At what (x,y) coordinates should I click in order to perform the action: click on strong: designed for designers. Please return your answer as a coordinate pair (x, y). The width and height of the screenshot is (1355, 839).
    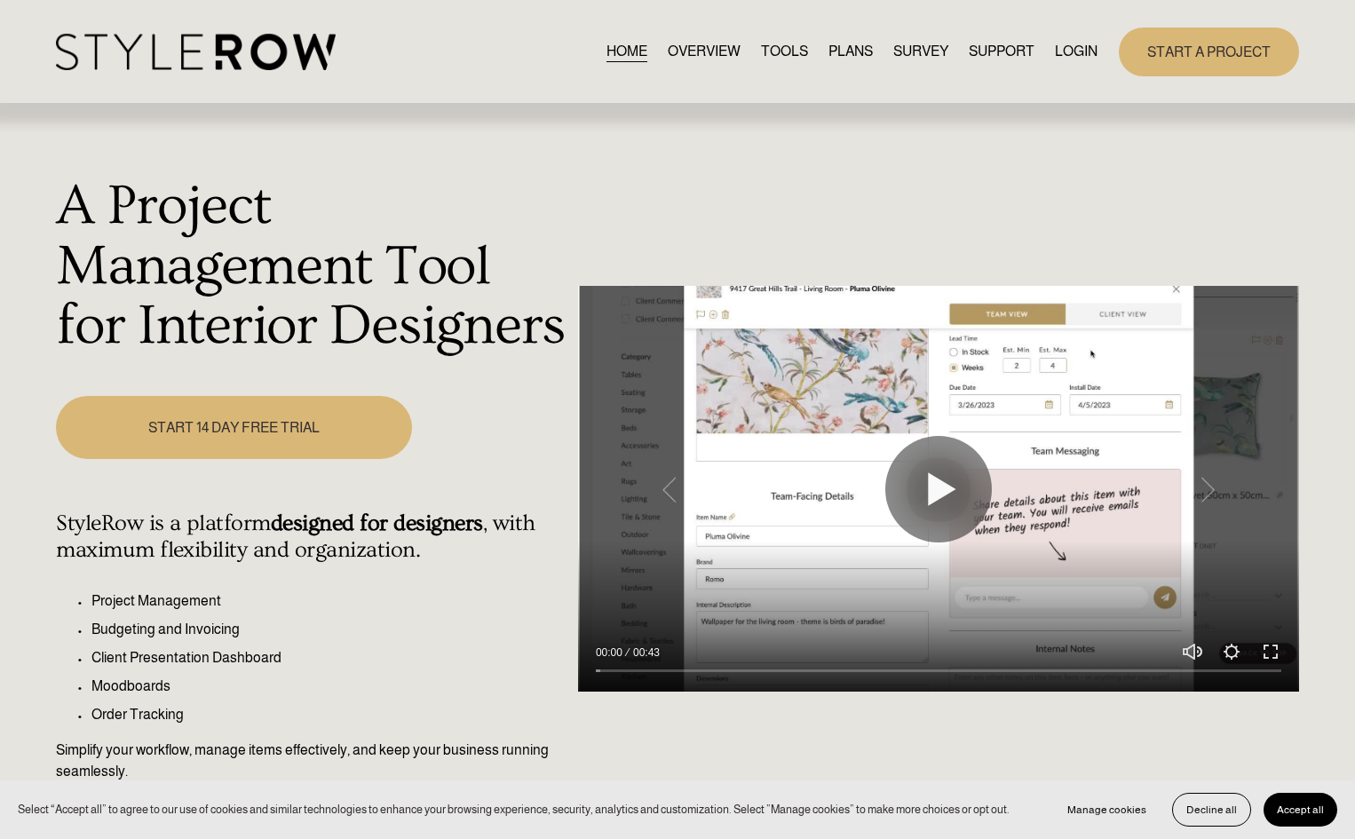
    Looking at the image, I should click on (376, 523).